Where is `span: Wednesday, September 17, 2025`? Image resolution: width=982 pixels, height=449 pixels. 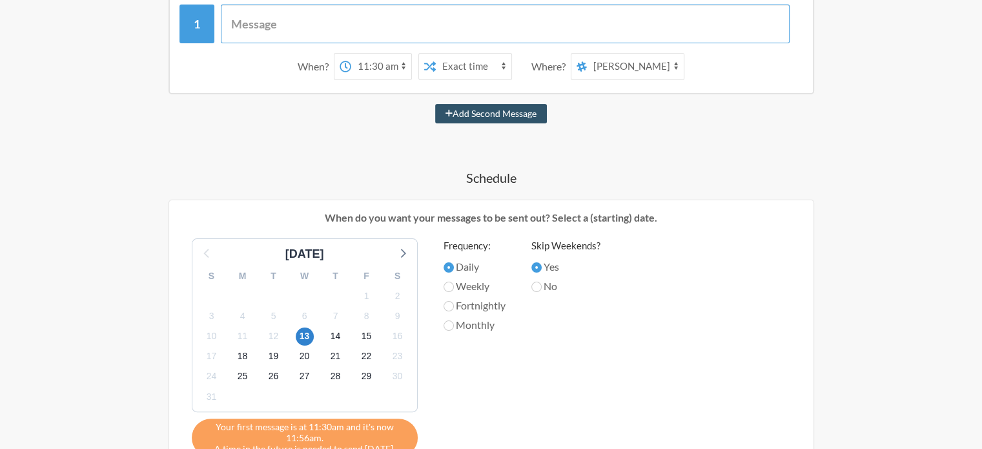
span: Wednesday, September 17, 2025 is located at coordinates (212, 357).